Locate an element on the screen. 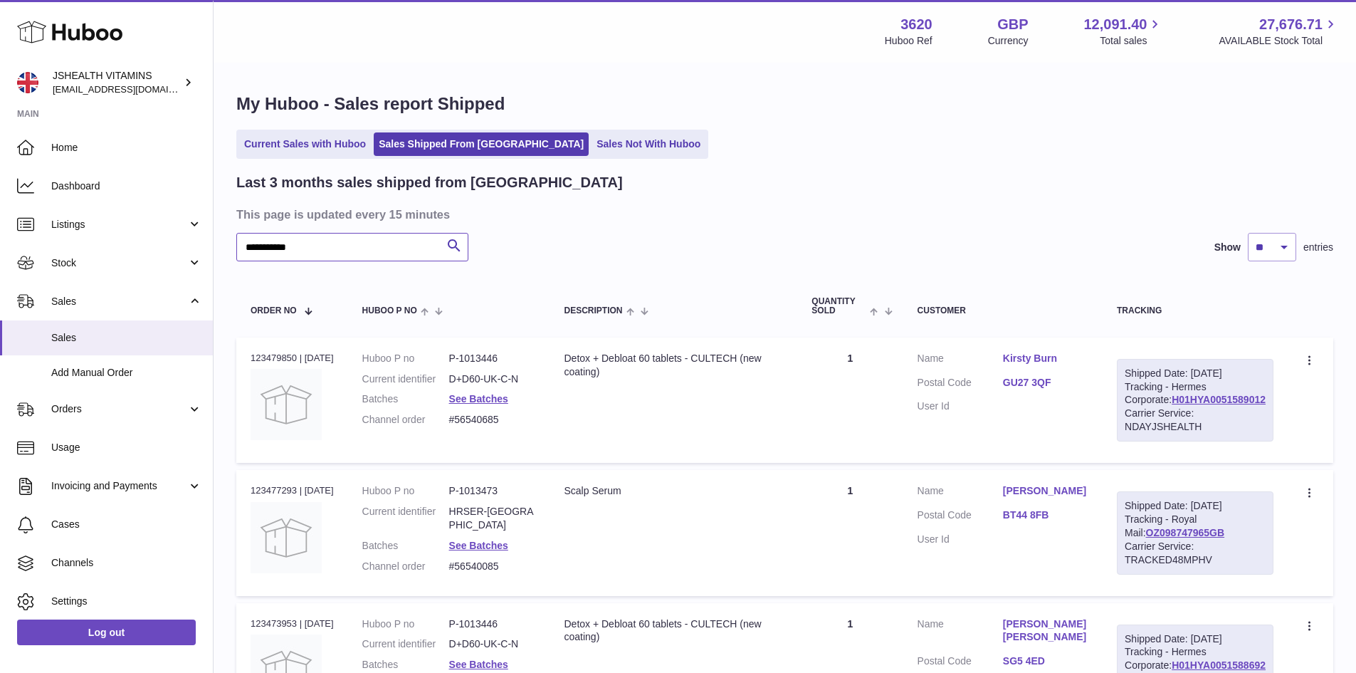  strong: GBP is located at coordinates (1012, 24).